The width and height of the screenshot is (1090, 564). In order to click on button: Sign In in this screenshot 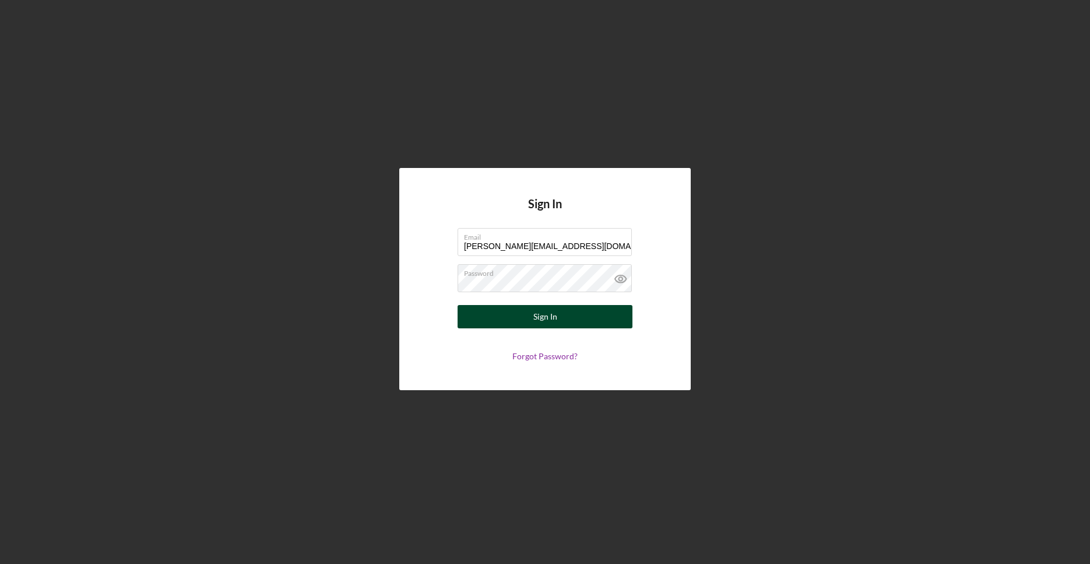, I will do `click(545, 316)`.